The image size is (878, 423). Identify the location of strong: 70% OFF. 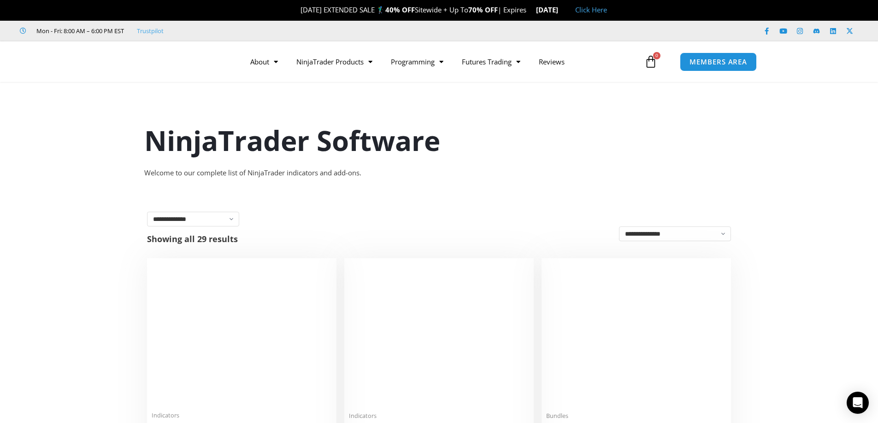
(483, 10).